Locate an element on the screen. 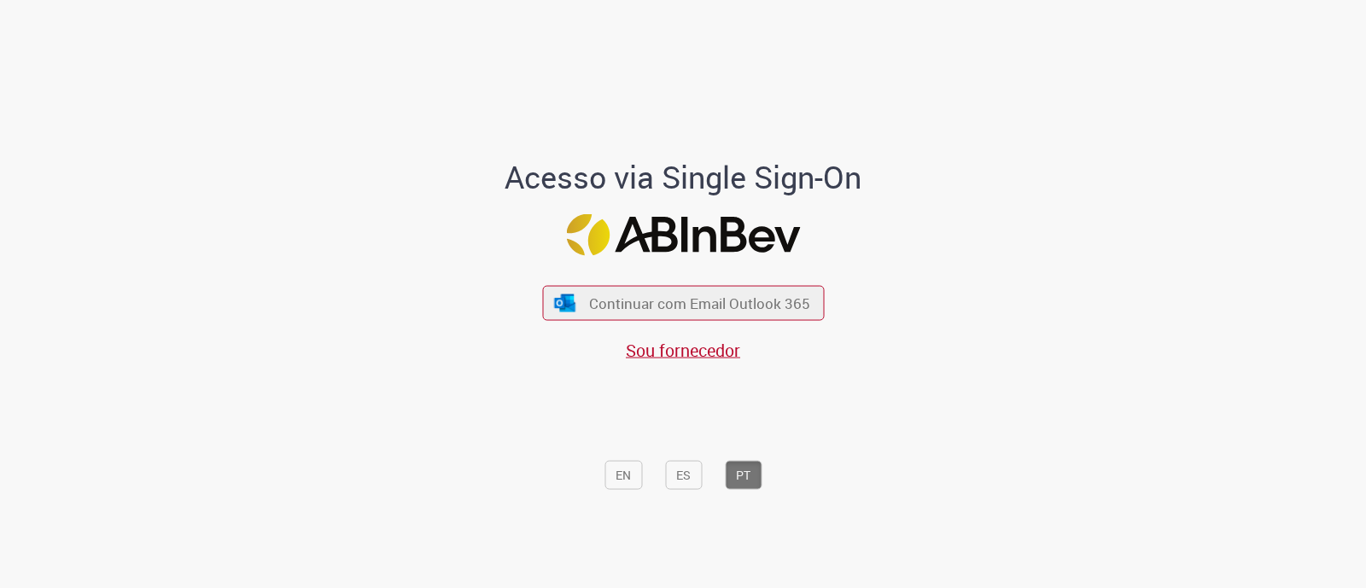 This screenshot has width=1366, height=588. button: PT is located at coordinates (743, 475).